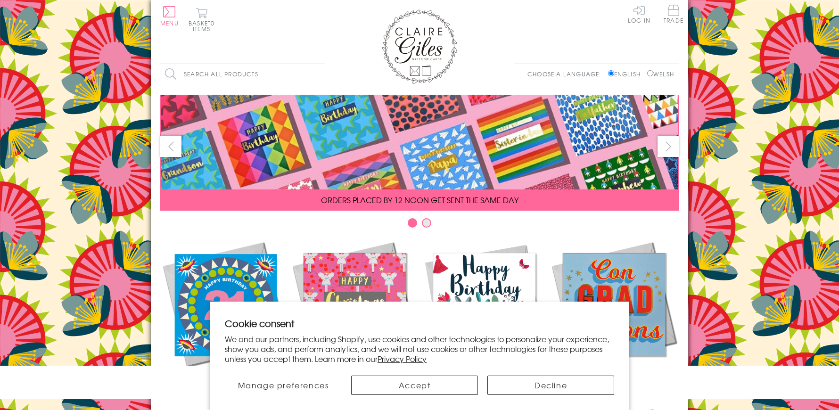 The image size is (839, 410). I want to click on button: Accept, so click(414, 385).